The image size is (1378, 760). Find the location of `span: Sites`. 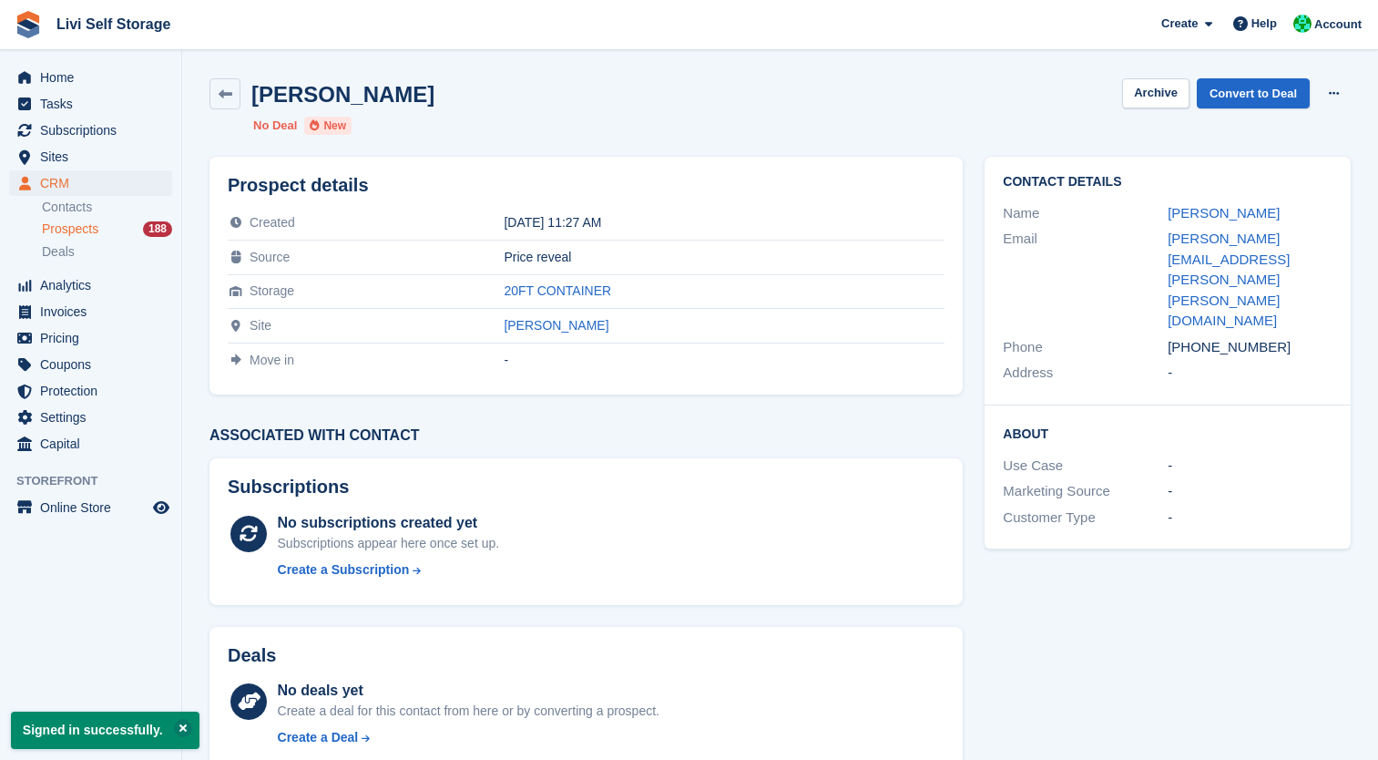

span: Sites is located at coordinates (95, 157).